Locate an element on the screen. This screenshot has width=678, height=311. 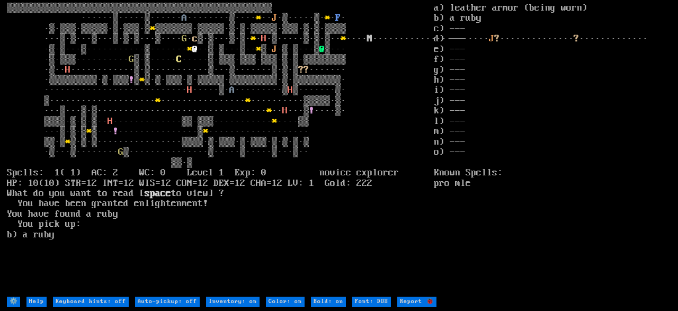
input: Bold: on is located at coordinates (329, 302).